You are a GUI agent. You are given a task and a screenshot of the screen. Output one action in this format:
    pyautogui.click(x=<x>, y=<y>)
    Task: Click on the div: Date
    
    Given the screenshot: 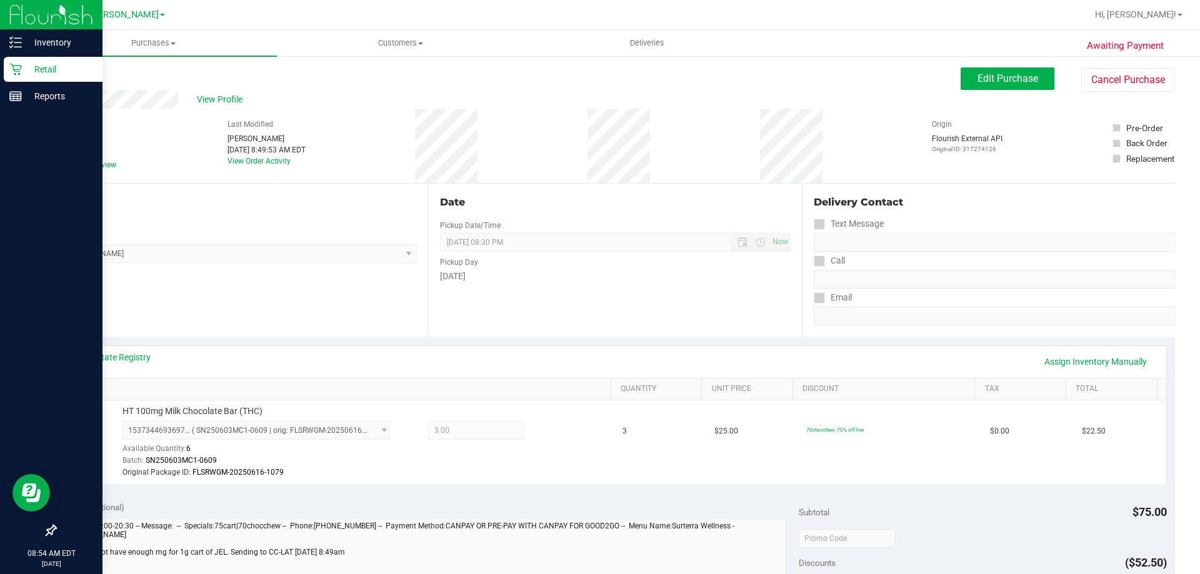 What is the action you would take?
    pyautogui.click(x=615, y=202)
    